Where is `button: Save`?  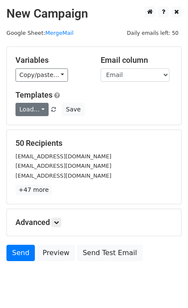 button: Save is located at coordinates (73, 109).